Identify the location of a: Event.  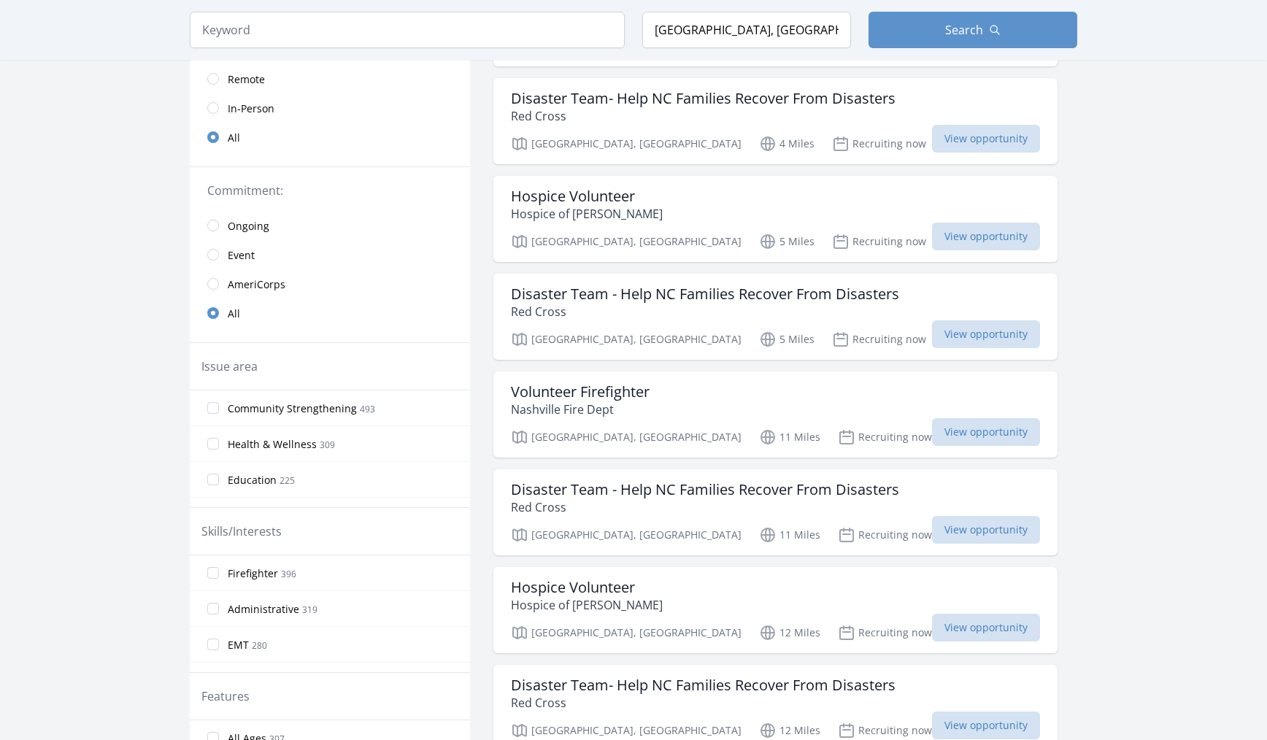
(330, 255).